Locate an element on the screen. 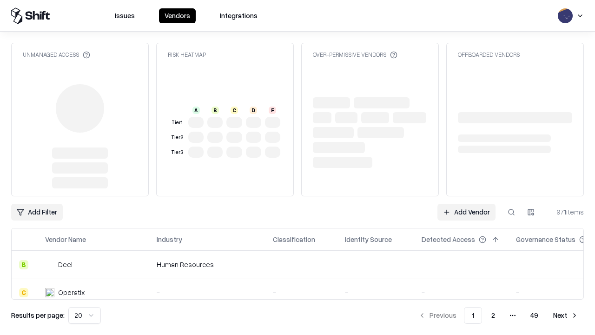 This screenshot has width=595, height=335. img: Deel is located at coordinates (50, 265).